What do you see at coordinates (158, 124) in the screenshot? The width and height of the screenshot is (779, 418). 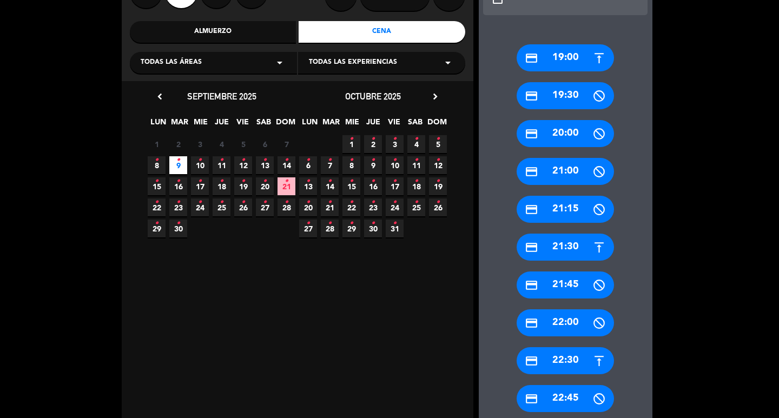 I see `span: LUN` at bounding box center [158, 124].